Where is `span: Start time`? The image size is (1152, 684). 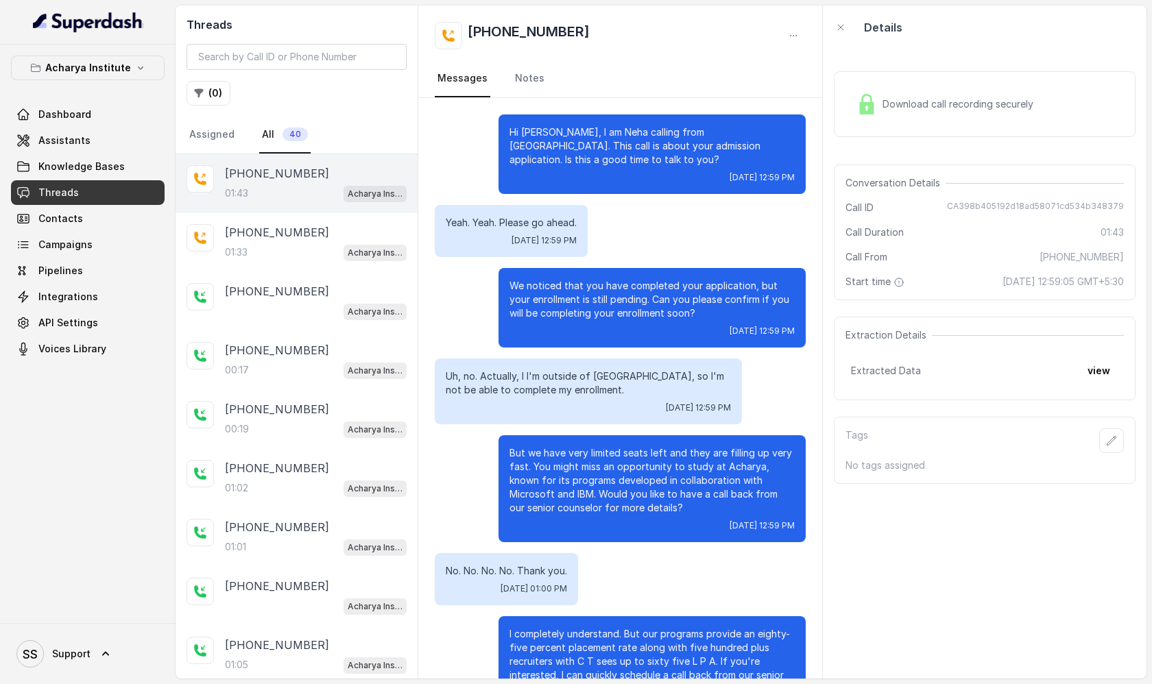
span: Start time is located at coordinates (876, 282).